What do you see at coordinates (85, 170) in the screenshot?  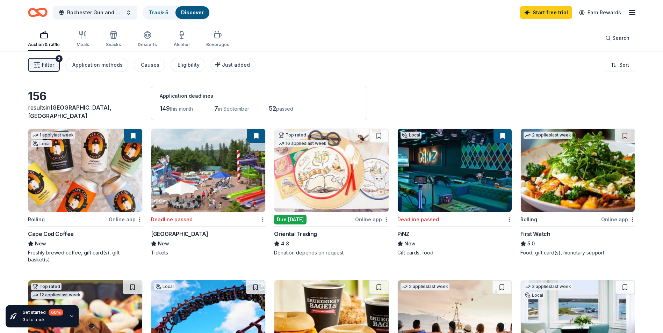 I see `img: Image for Cape Cod Coffee` at bounding box center [85, 170].